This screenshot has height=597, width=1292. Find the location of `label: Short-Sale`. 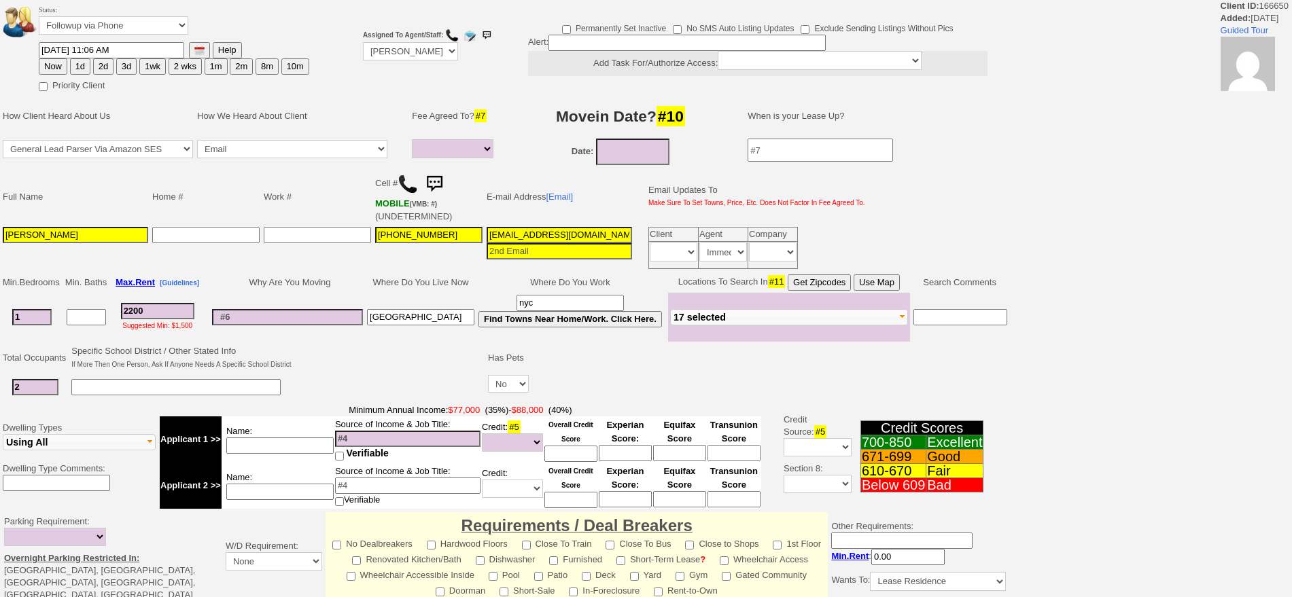

label: Short-Sale is located at coordinates (527, 589).